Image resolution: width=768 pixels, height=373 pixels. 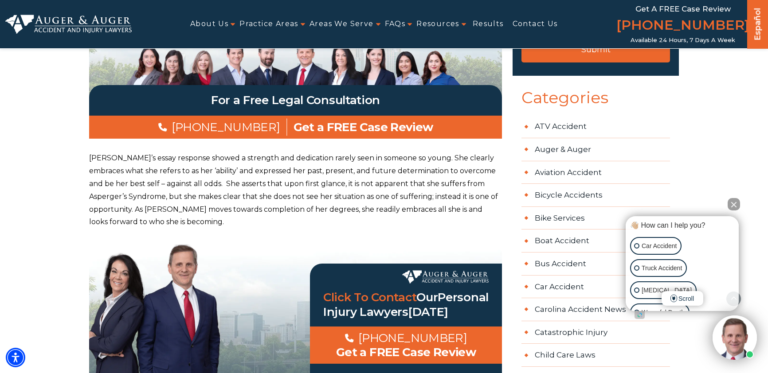 What do you see at coordinates (595, 195) in the screenshot?
I see `a: Bicycle Accidents` at bounding box center [595, 195].